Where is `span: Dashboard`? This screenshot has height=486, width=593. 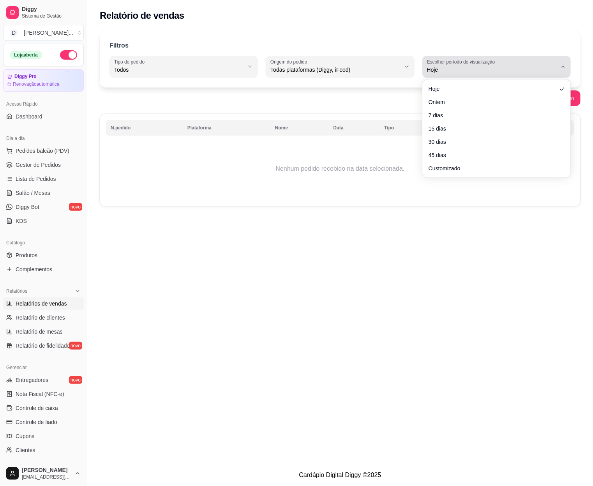 span: Dashboard is located at coordinates (29, 117).